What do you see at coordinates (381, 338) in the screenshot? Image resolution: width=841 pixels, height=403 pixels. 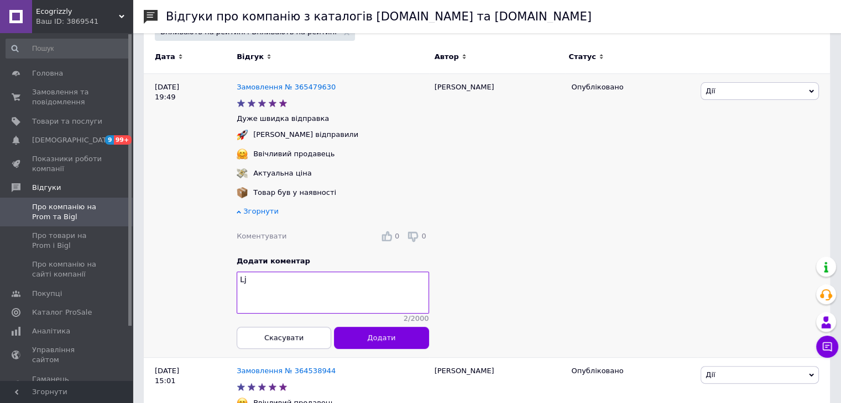 I see `span: Додати` at bounding box center [381, 338].